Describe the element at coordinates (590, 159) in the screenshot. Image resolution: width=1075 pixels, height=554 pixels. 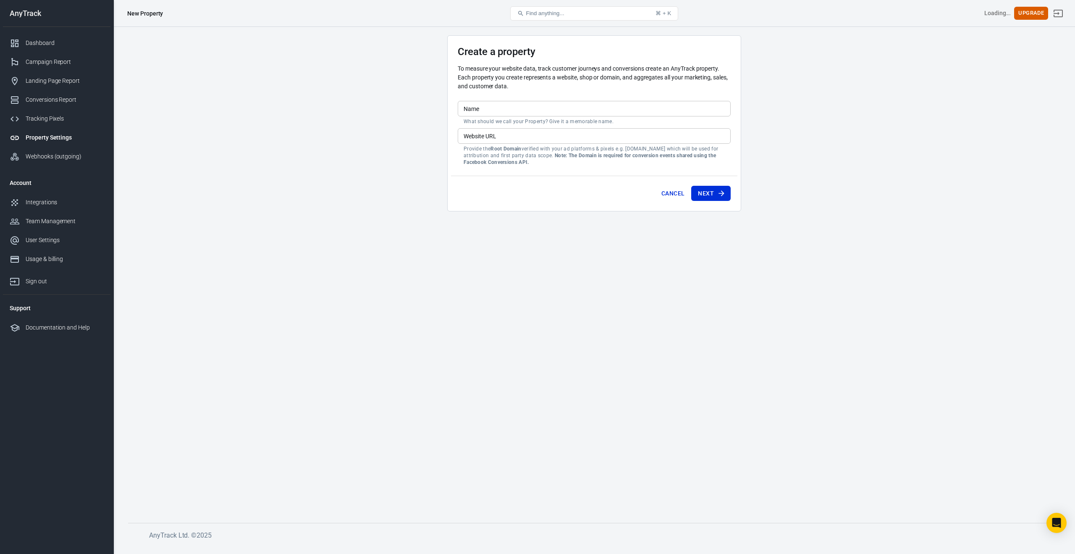
I see `strong: Note: The Domain is required for conversion events shared using the Facebook Conversions API.` at that location.